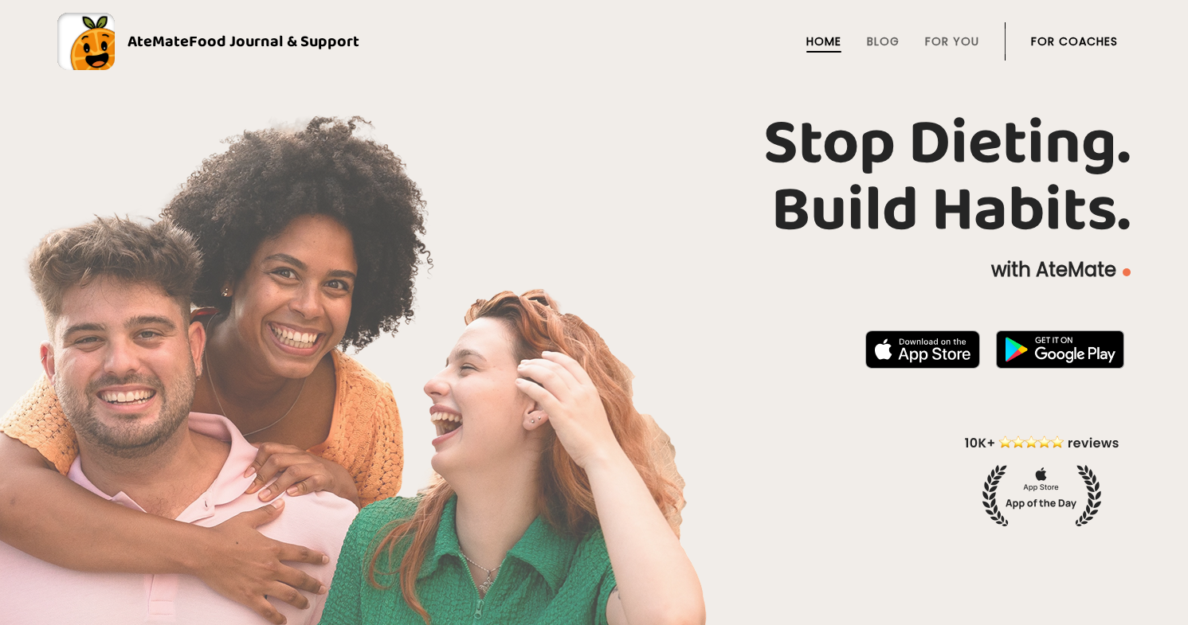  I want to click on img: badge-download-google.png, so click(1060, 350).